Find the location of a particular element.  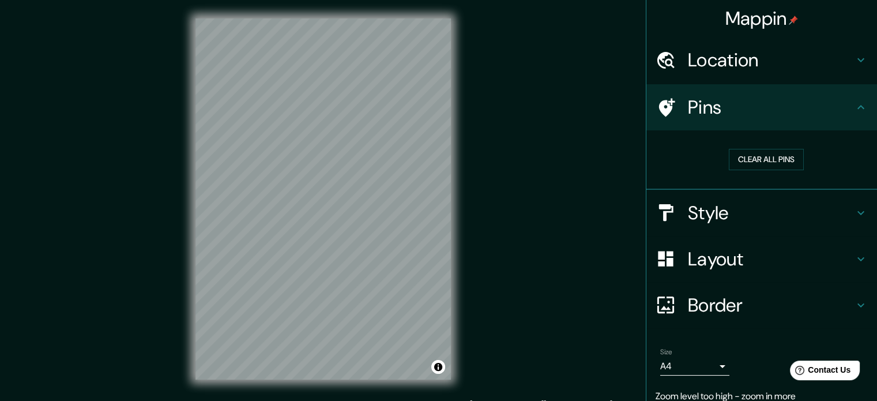

button: Toggle attribution is located at coordinates (438, 367).